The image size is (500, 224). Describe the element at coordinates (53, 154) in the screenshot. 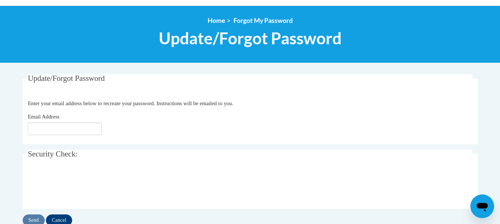

I see `span: Security Check:` at that location.